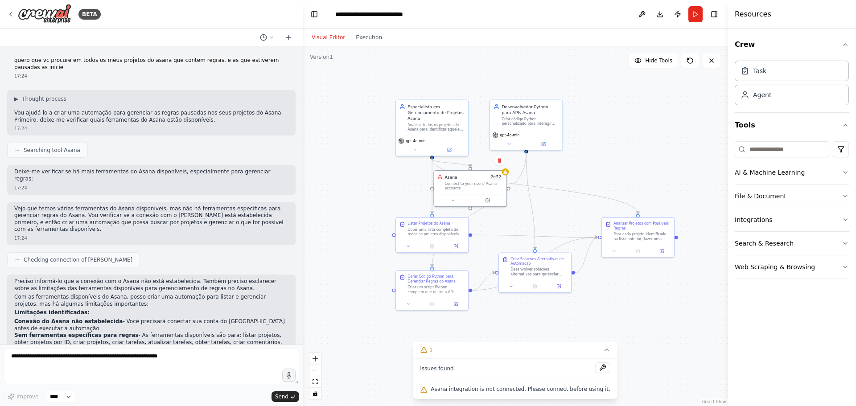 The image size is (856, 406). Describe the element at coordinates (792, 45) in the screenshot. I see `button: Crew` at that location.